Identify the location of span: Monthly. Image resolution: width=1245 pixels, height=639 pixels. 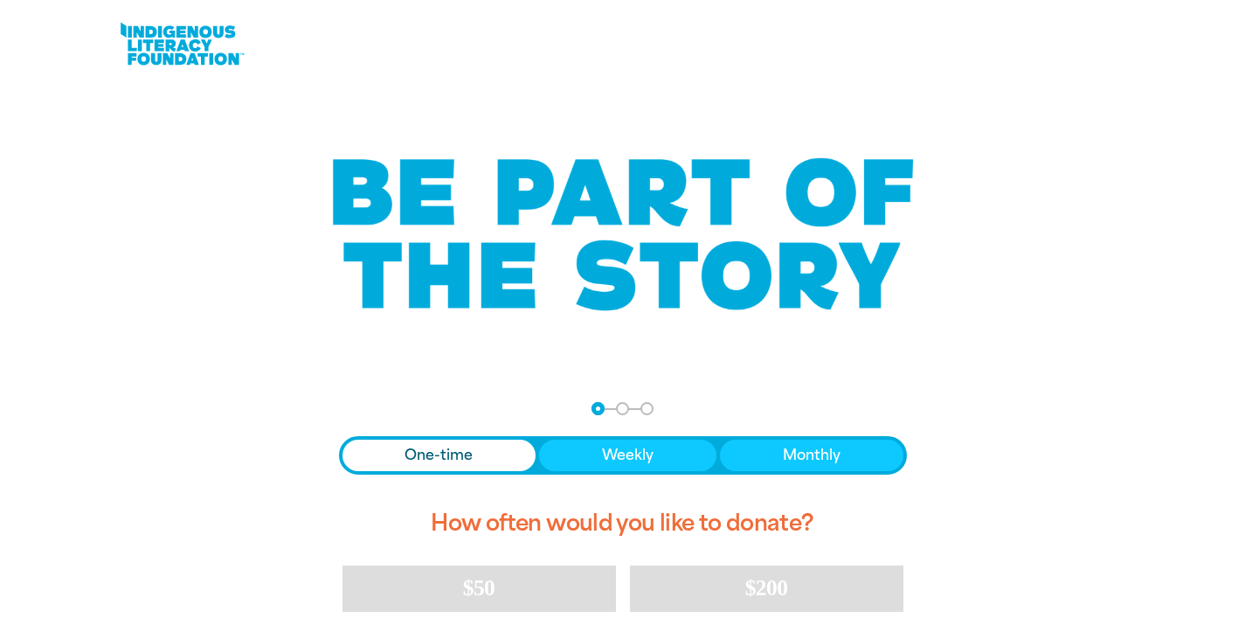
(812, 455).